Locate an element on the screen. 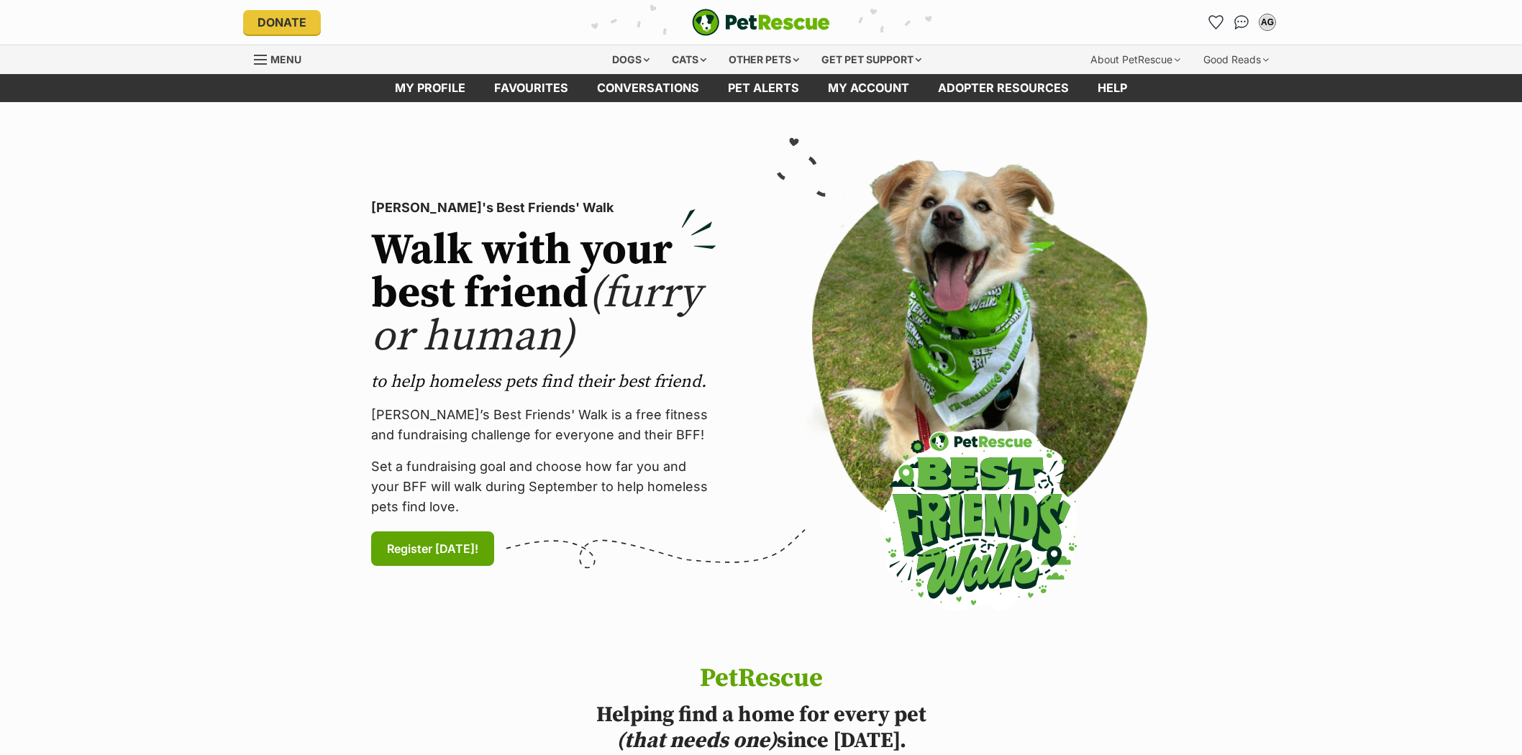  button: My account is located at coordinates (1267, 22).